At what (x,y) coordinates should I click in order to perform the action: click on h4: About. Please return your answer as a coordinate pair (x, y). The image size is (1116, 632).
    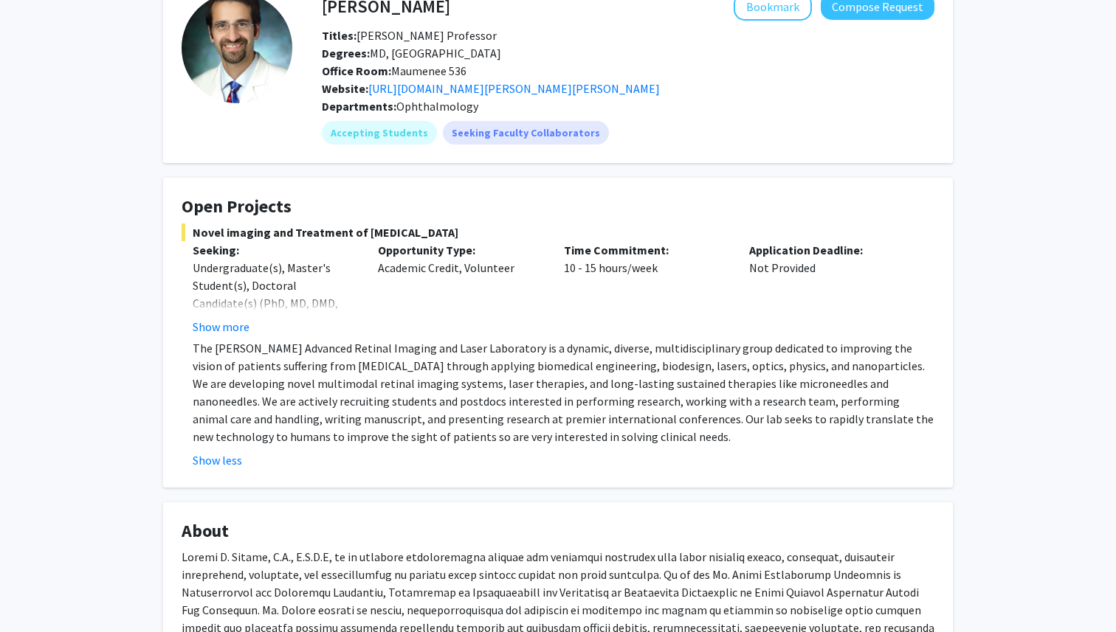
    Looking at the image, I should click on (558, 531).